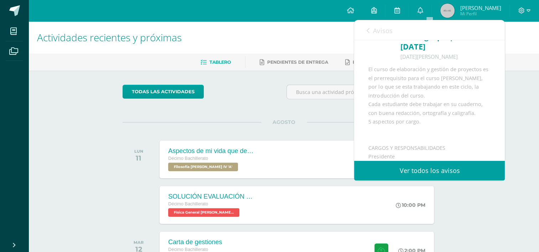  I want to click on span: Avisos, so click(383, 31).